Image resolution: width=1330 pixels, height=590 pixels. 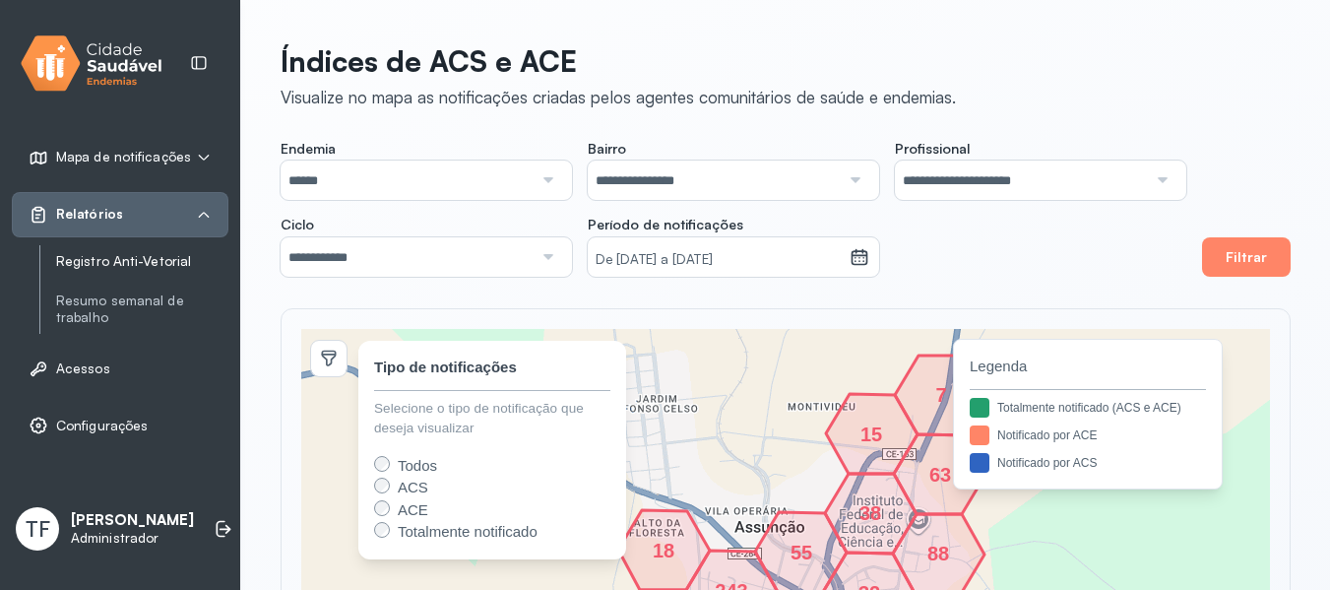 I want to click on span: Ciclo, so click(x=297, y=225).